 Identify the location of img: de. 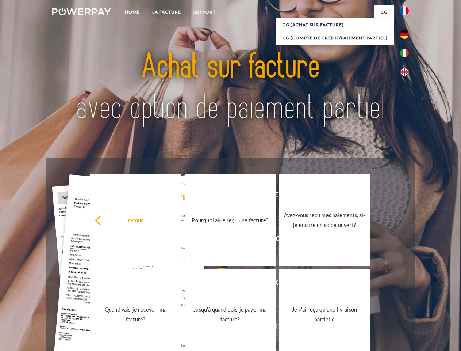
(405, 34).